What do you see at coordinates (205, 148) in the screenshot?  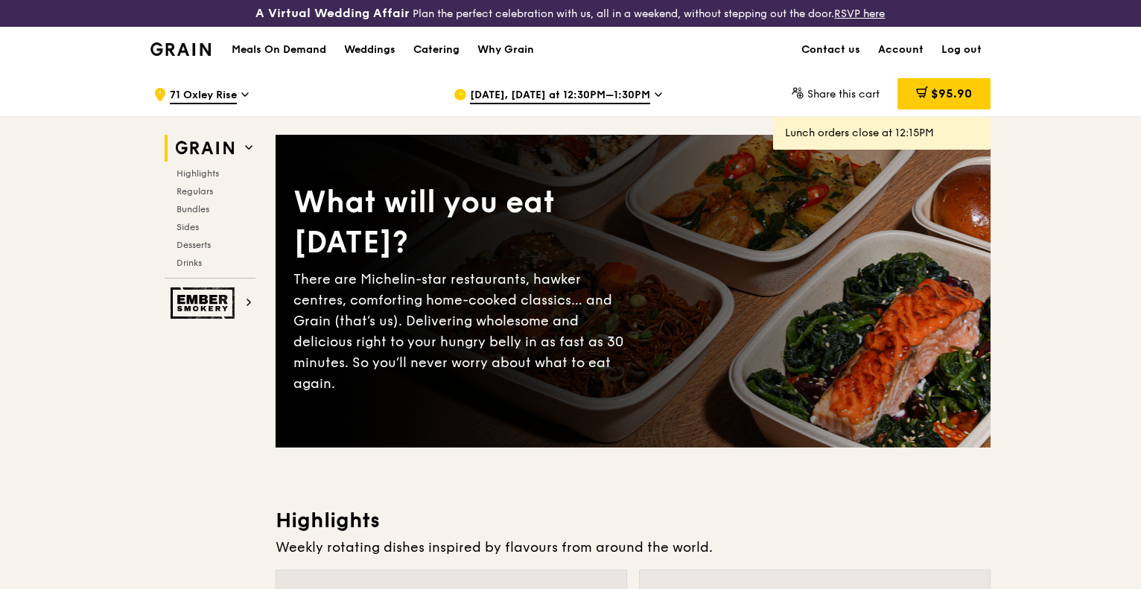 I see `img: Grain web logo` at bounding box center [205, 148].